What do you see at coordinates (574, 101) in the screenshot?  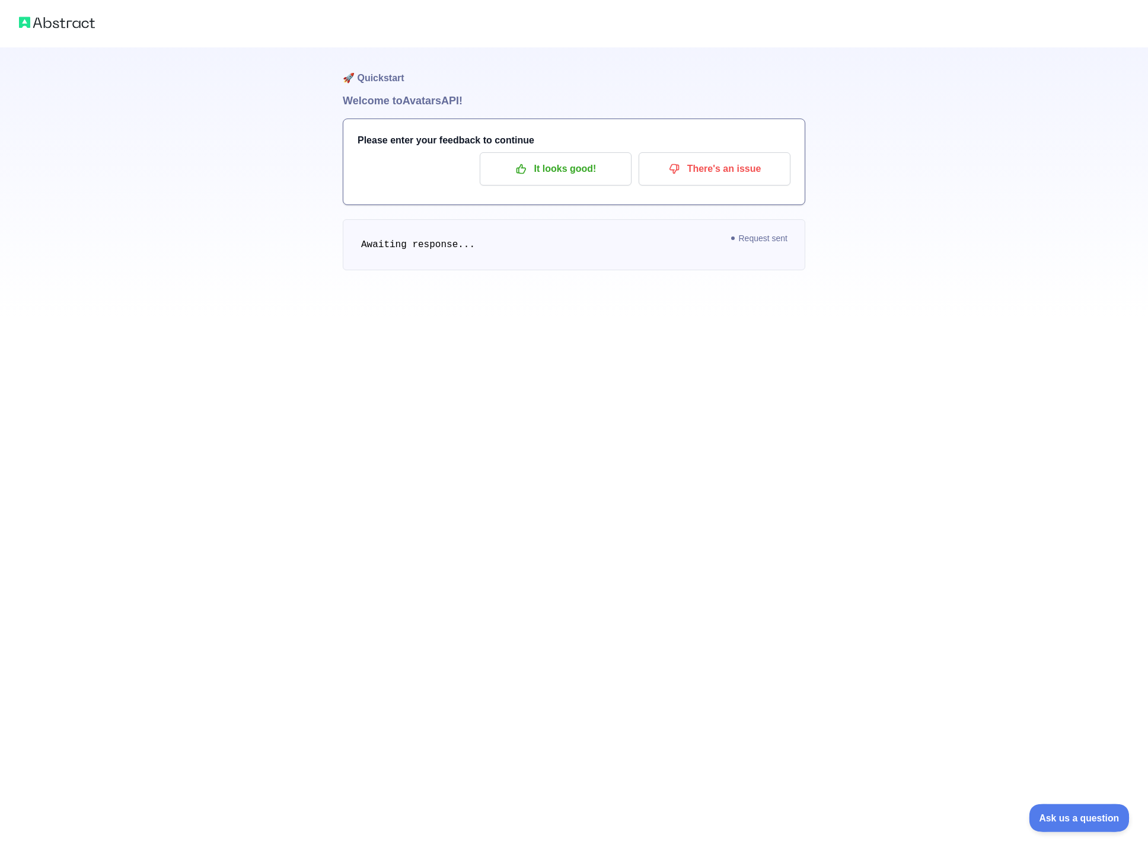 I see `h1: Welcome to Avatars API!` at bounding box center [574, 101].